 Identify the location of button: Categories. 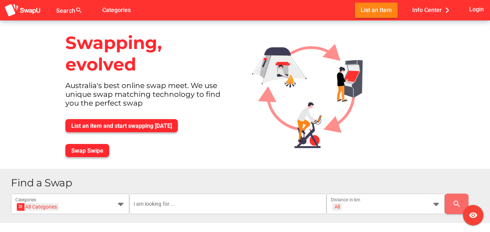
(117, 10).